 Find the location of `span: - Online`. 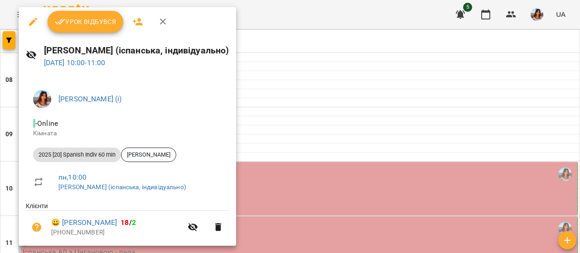

span: - Online is located at coordinates (46, 123).